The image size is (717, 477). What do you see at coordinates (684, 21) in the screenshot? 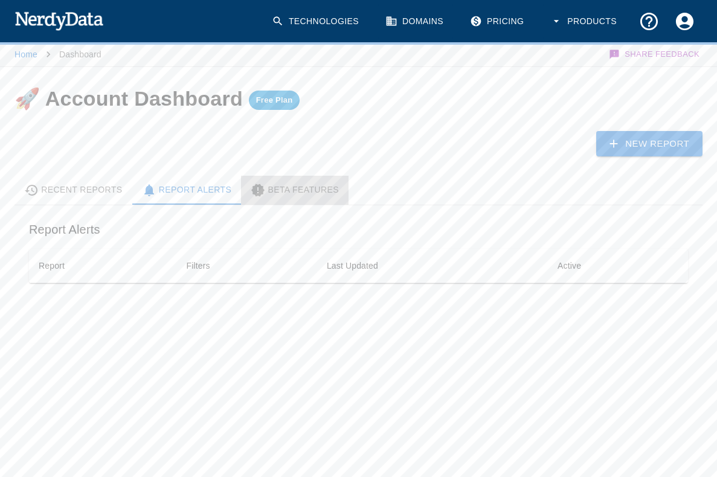
I see `button: Account Settings` at bounding box center [684, 21].